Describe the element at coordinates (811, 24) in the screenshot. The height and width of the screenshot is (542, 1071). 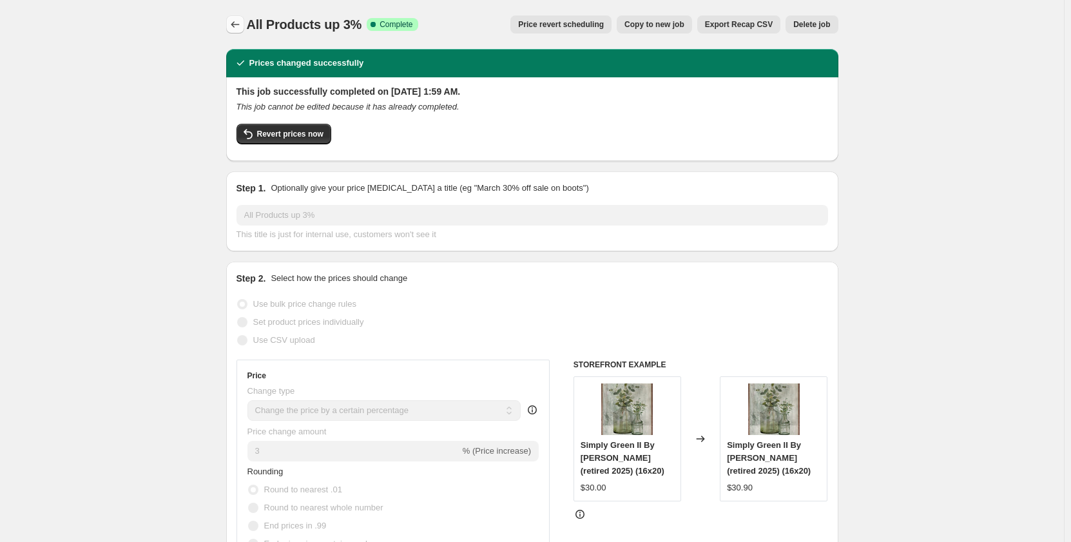
I see `span: Delete job` at that location.